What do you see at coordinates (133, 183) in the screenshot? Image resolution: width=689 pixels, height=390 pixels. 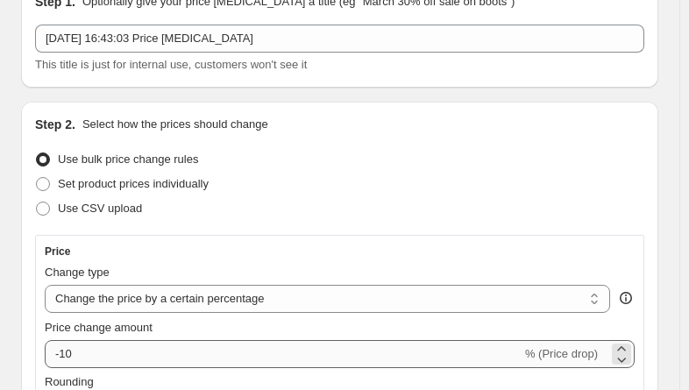 I see `span: Set product prices individually` at bounding box center [133, 183].